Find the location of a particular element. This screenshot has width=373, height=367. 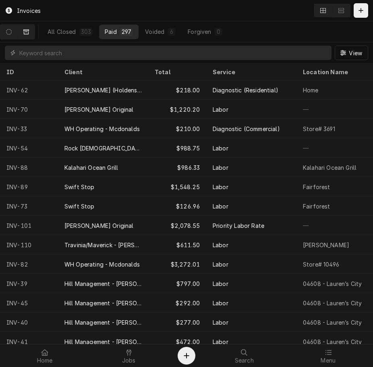

div: Voided is located at coordinates (155, 31).